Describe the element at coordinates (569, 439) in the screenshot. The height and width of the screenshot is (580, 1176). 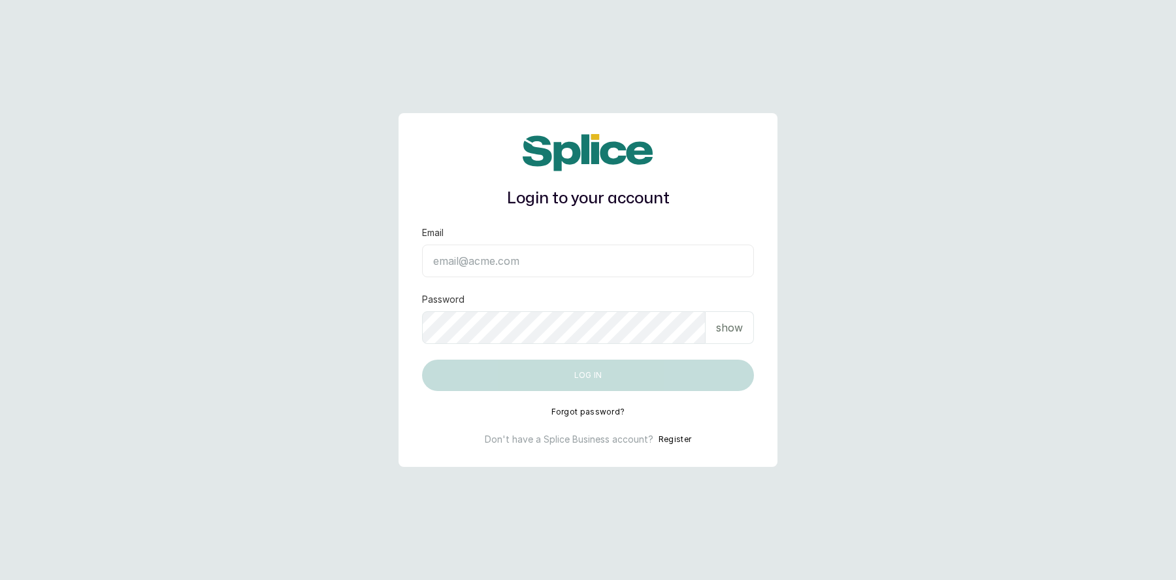
I see `p: Don't have a Splice Business account?` at that location.